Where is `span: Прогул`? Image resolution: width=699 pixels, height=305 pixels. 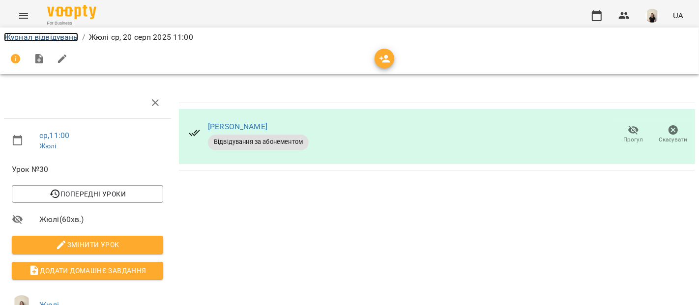
span: Прогул is located at coordinates (634, 140).